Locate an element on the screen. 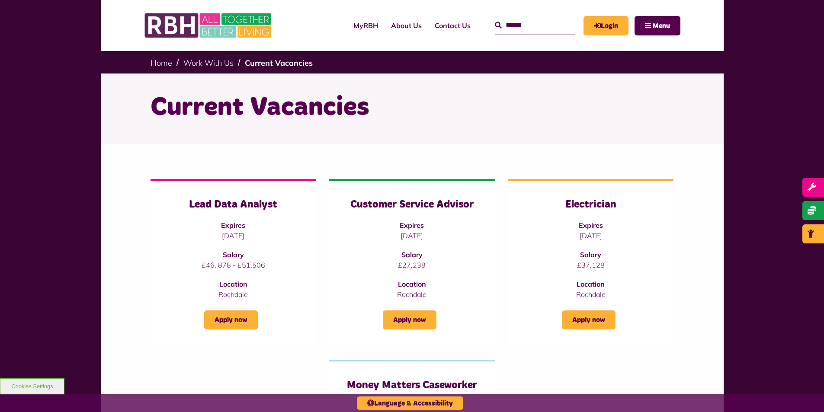 The image size is (824, 412). a: Work With Us is located at coordinates (209, 63).